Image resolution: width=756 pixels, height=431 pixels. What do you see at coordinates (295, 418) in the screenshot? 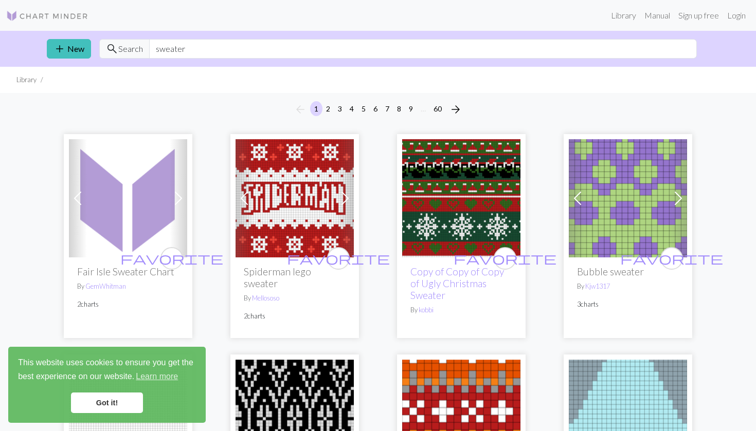
I see `a: black sweater` at bounding box center [295, 418].